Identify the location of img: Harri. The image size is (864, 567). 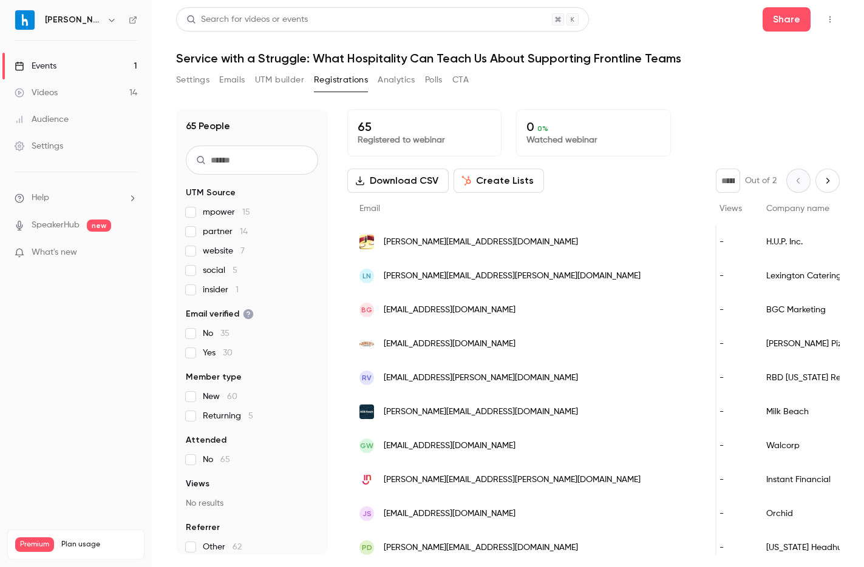
(25, 20).